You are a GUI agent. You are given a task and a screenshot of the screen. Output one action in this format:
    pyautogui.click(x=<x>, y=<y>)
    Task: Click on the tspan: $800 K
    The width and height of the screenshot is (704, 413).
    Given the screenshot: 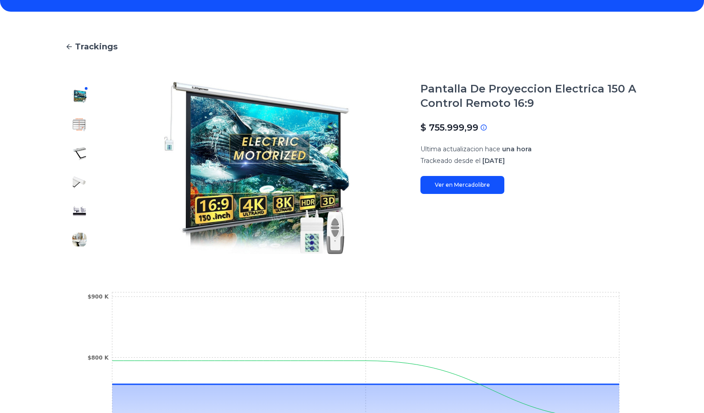 What is the action you would take?
    pyautogui.click(x=98, y=358)
    